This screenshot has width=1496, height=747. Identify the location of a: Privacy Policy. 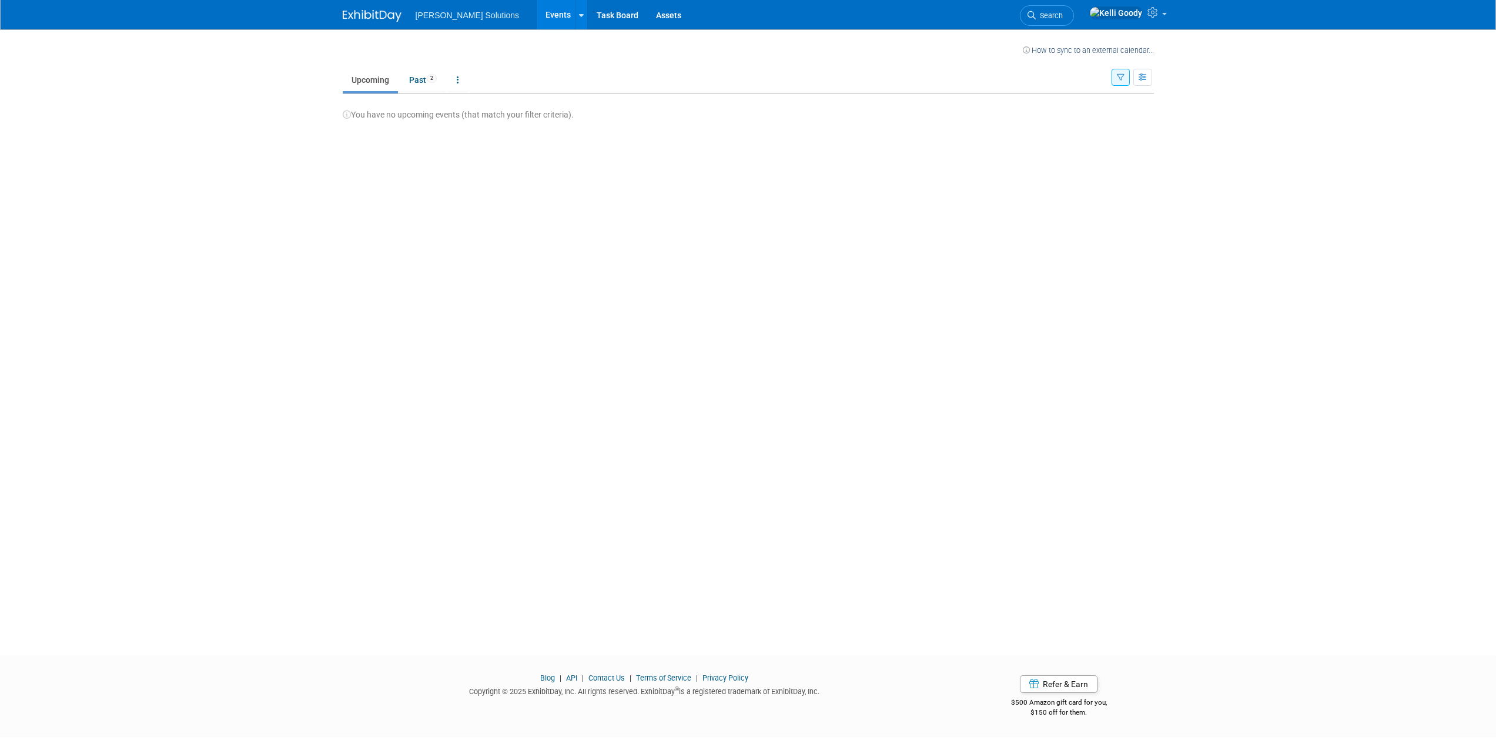
(725, 678).